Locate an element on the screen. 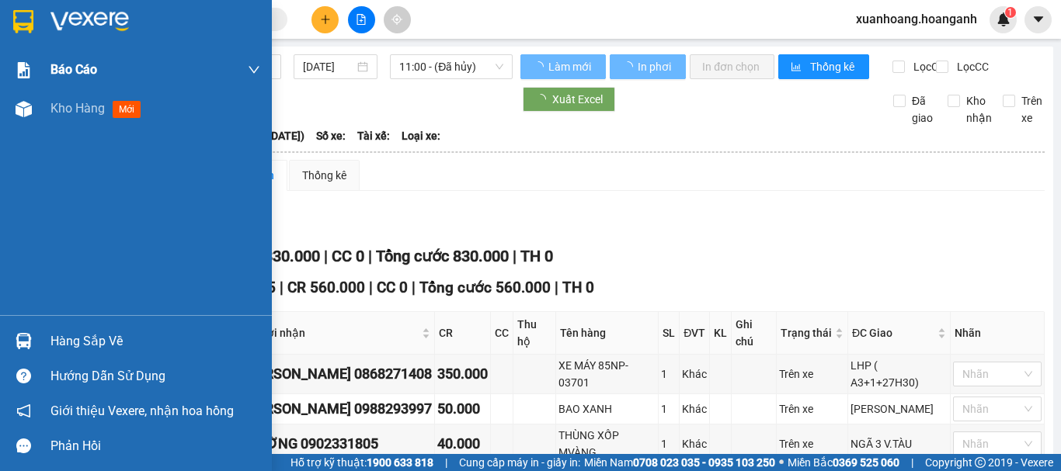 Image resolution: width=1061 pixels, height=471 pixels. span: Hỗ trợ kỹ thuật: is located at coordinates (362, 463).